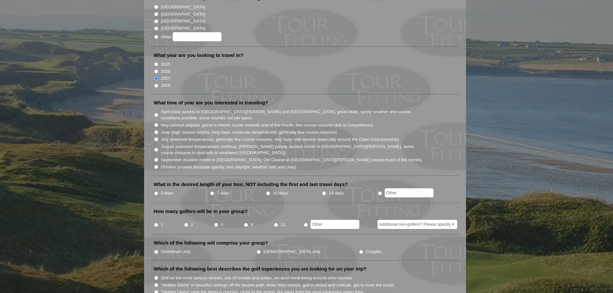  Describe the element at coordinates (336, 193) in the screenshot. I see `label: 14 days` at that location.